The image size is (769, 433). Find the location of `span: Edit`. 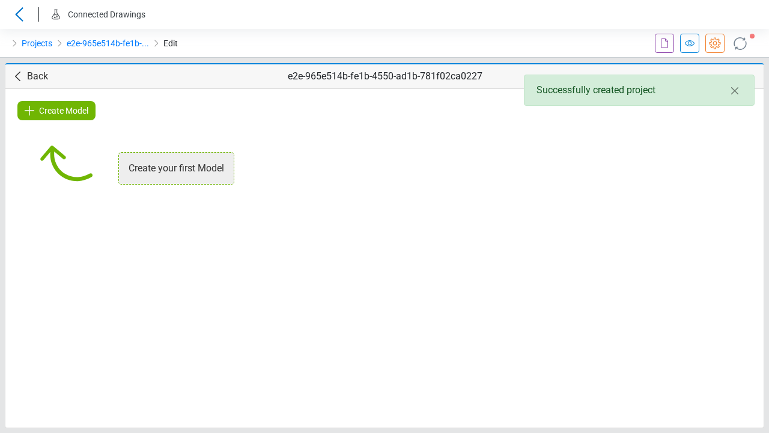

span: Edit is located at coordinates (171, 43).